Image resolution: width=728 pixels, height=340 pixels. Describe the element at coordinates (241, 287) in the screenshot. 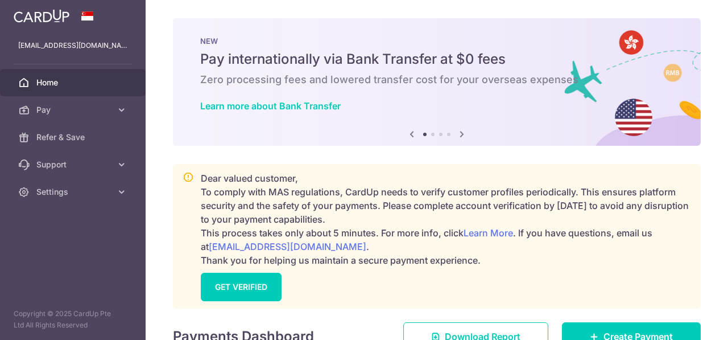

I see `a: GET VERIFIED` at that location.